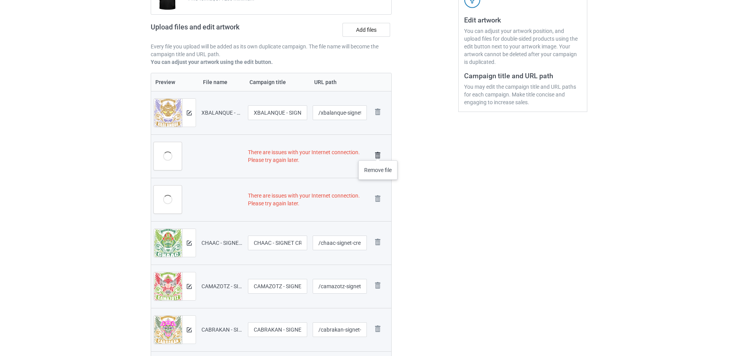 This screenshot has width=738, height=356. Describe the element at coordinates (271, 50) in the screenshot. I see `p: Every file you upload will be added as its own duplicate campaign. The file name will become the ...` at that location.